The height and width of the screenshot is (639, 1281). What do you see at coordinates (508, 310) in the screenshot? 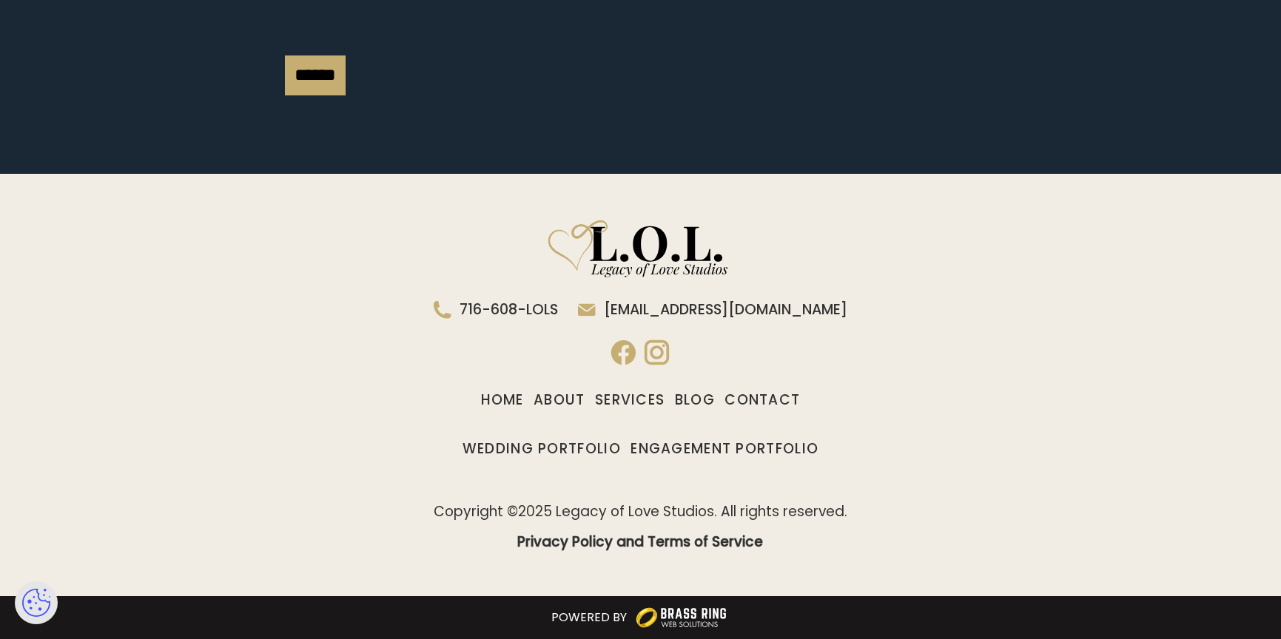
I see `div: 716-608-LOLS` at bounding box center [508, 310].